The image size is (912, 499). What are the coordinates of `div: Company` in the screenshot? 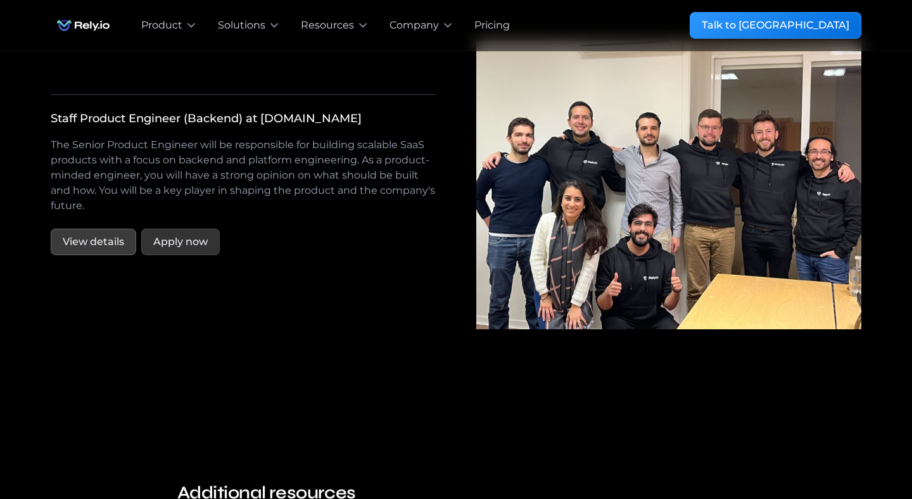 It's located at (414, 25).